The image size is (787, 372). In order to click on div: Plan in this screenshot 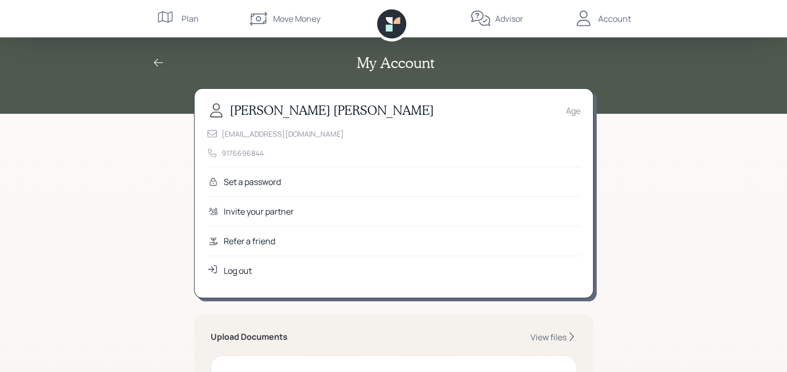, I will do `click(190, 19)`.